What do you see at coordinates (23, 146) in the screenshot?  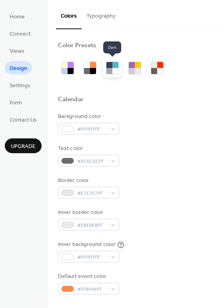 I see `span: Upgrade` at bounding box center [23, 146].